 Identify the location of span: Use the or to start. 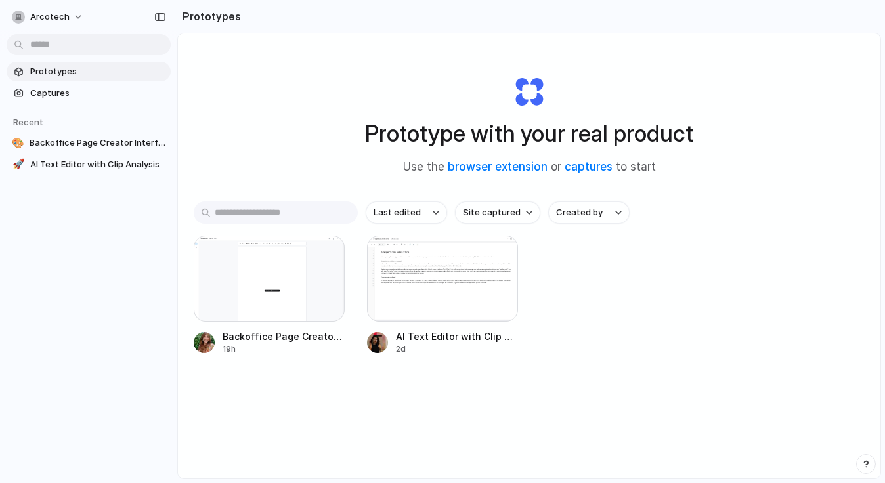
(529, 167).